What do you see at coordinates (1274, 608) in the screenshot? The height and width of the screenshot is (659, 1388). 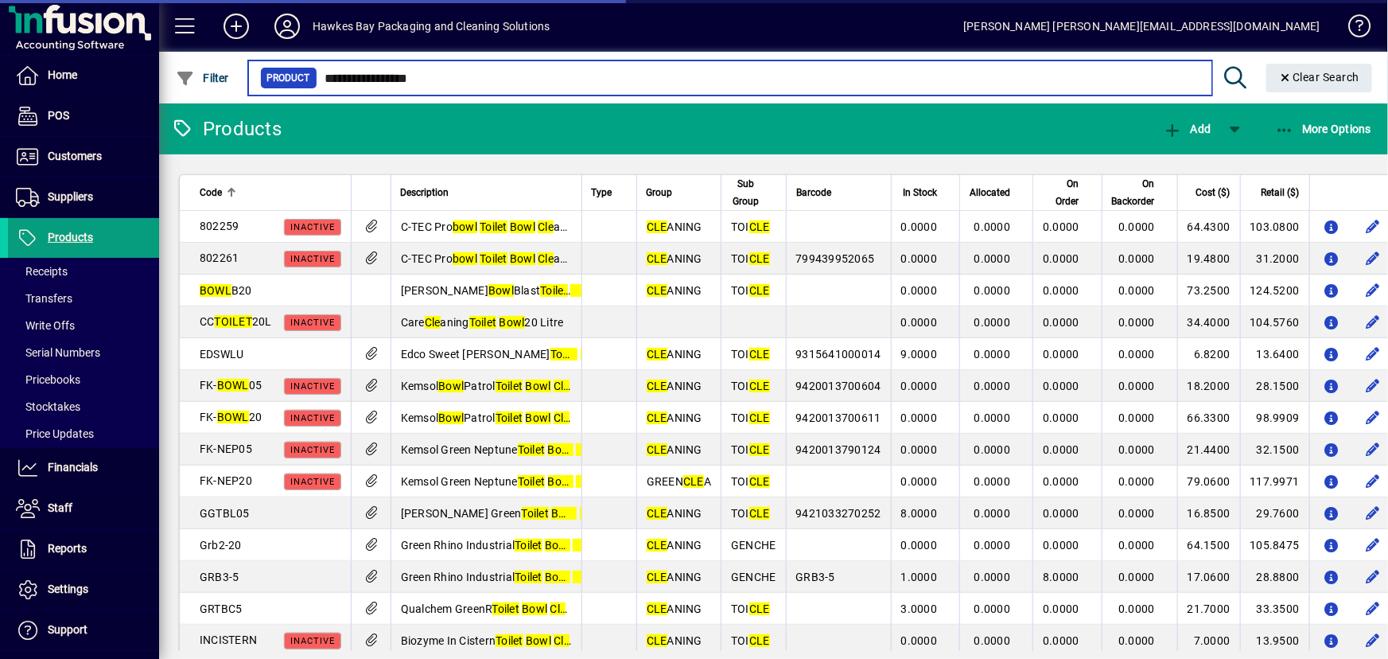 I see `td: 33.3500` at bounding box center [1274, 608].